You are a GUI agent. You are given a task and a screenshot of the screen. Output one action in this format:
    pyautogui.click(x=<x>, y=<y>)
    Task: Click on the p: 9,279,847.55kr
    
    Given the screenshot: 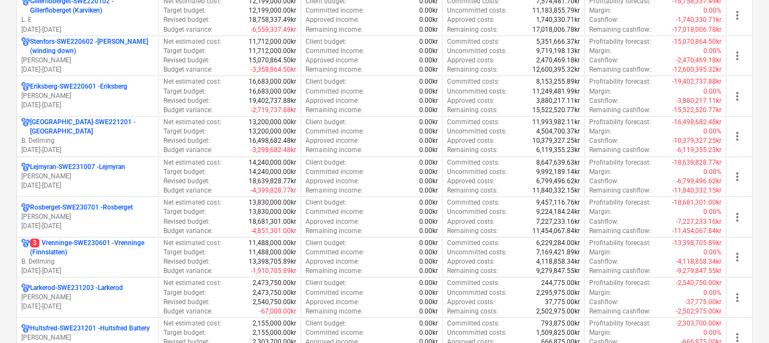 What is the action you would take?
    pyautogui.click(x=558, y=270)
    